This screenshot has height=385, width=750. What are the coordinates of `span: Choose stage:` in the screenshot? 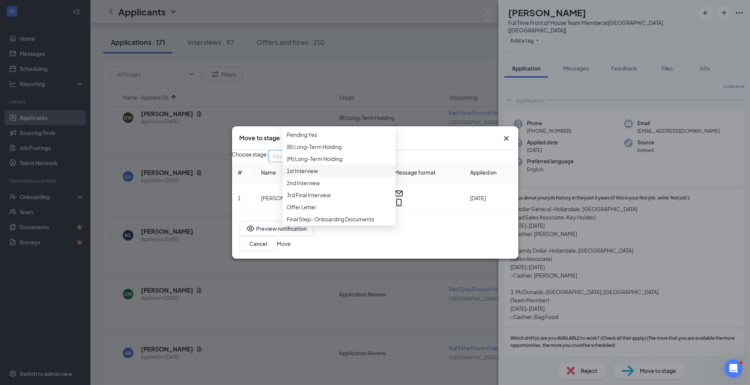 It's located at (250, 156).